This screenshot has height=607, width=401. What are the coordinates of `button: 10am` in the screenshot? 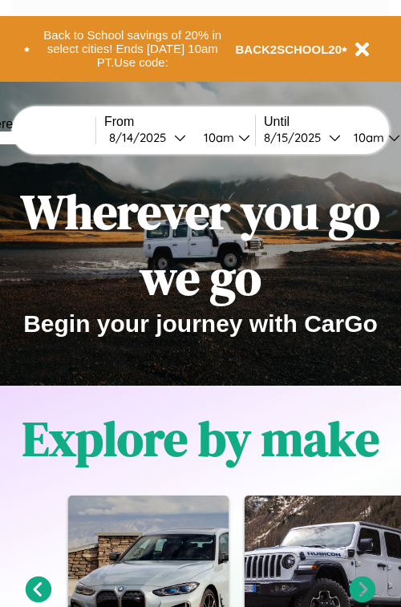 It's located at (223, 137).